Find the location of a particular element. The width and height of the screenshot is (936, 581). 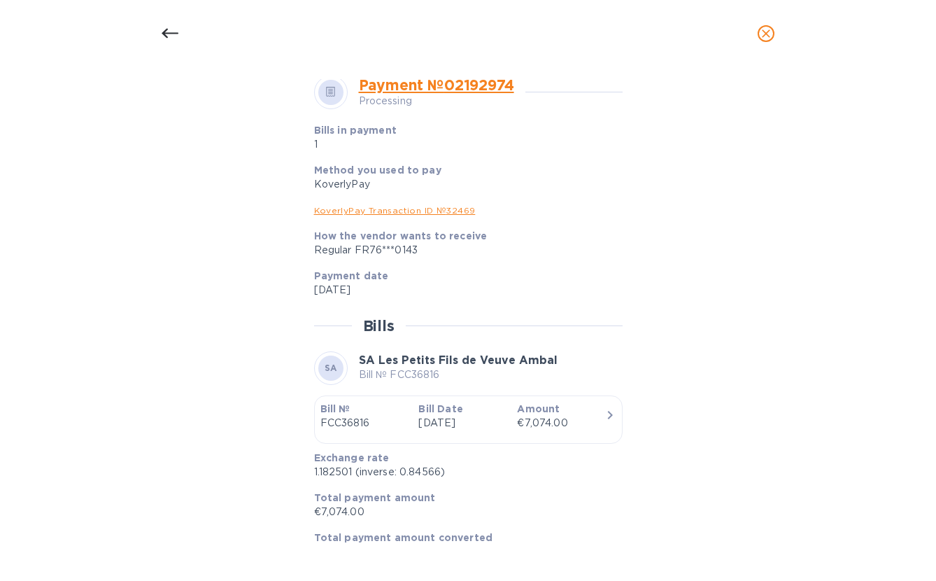

h2: Bills is located at coordinates (378, 325).